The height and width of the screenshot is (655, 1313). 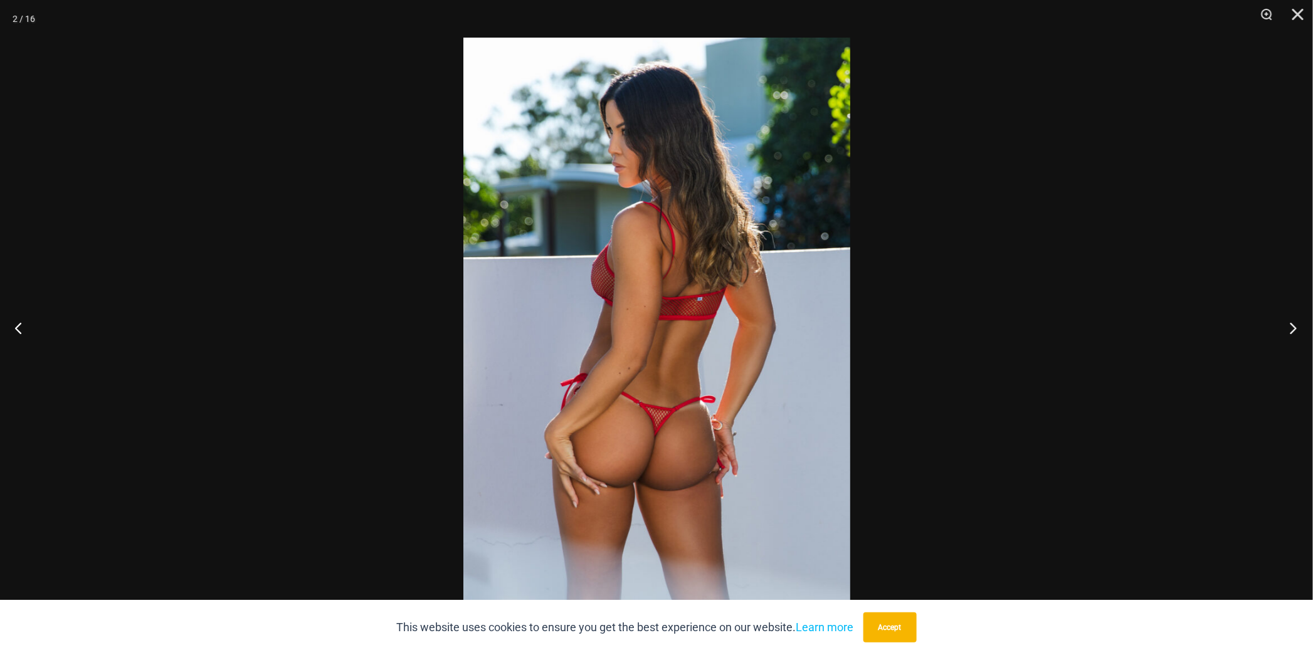 What do you see at coordinates (825, 627) in the screenshot?
I see `a: Learn more` at bounding box center [825, 627].